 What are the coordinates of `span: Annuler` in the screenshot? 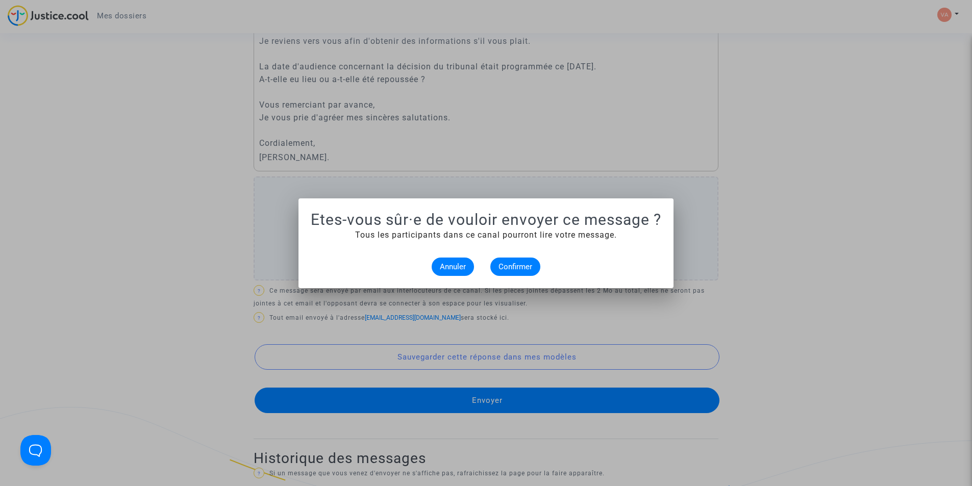 It's located at (453, 267).